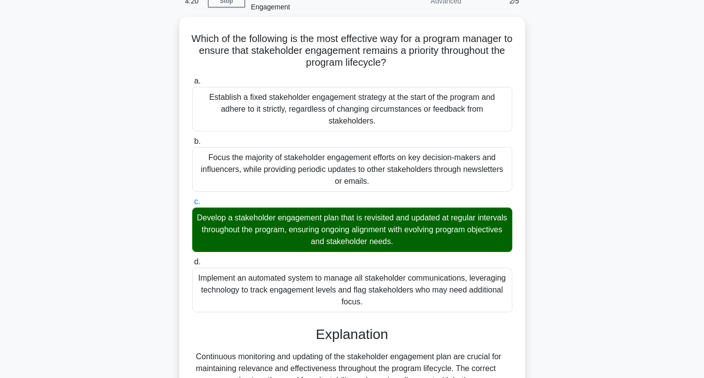 This screenshot has width=704, height=378. What do you see at coordinates (352, 51) in the screenshot?
I see `h5: Which of the following is the most effective way for a program manager to ensure that stakeholder...` at bounding box center [352, 51].